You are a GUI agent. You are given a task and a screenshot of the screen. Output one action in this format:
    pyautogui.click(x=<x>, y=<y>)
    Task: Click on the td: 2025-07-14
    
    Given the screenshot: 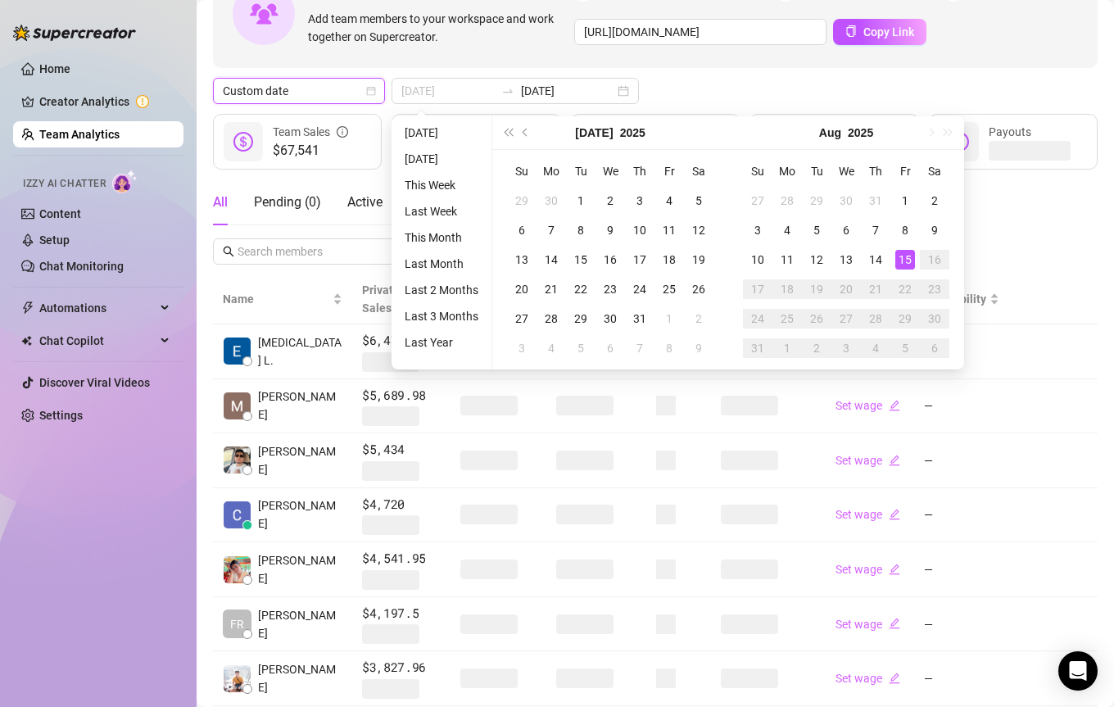 What is the action you would take?
    pyautogui.click(x=551, y=260)
    